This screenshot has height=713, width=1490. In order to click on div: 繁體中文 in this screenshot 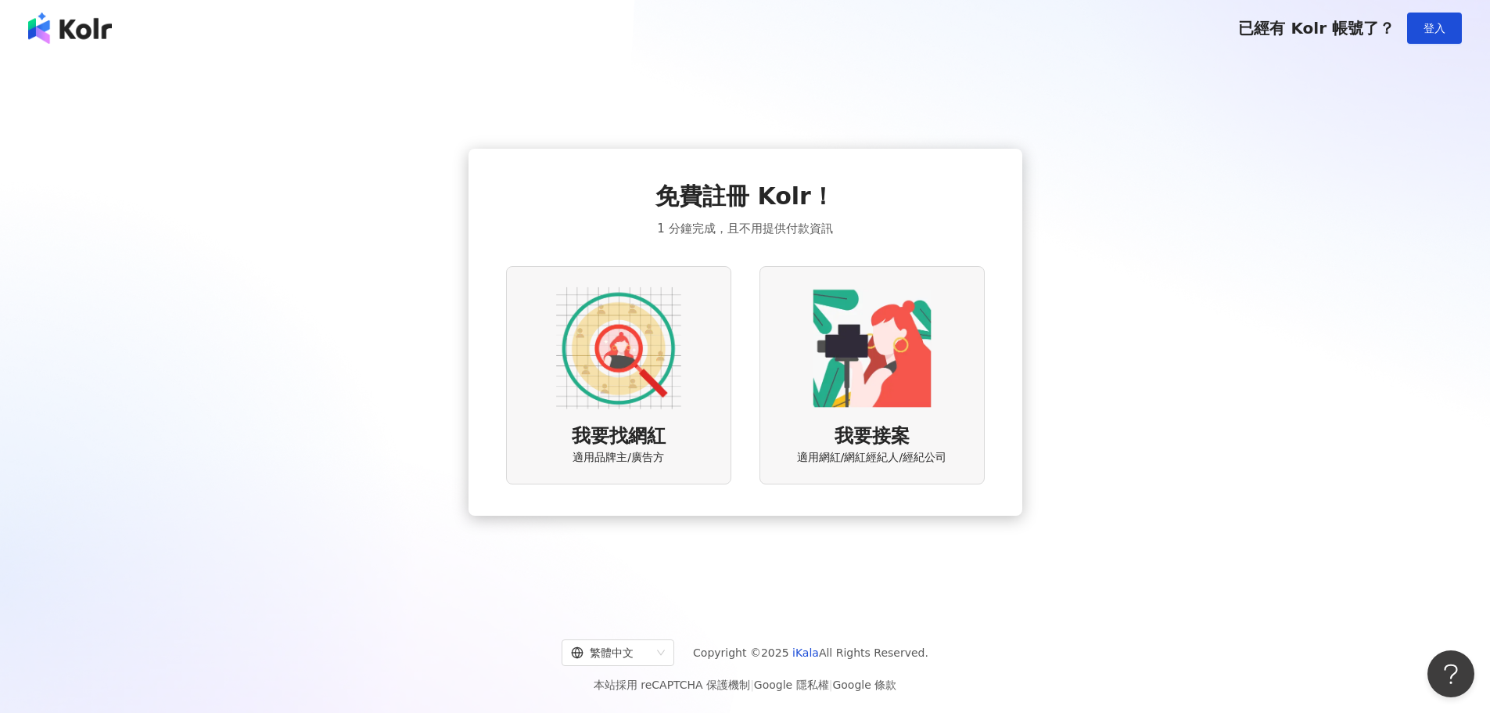, I will do `click(611, 652)`.